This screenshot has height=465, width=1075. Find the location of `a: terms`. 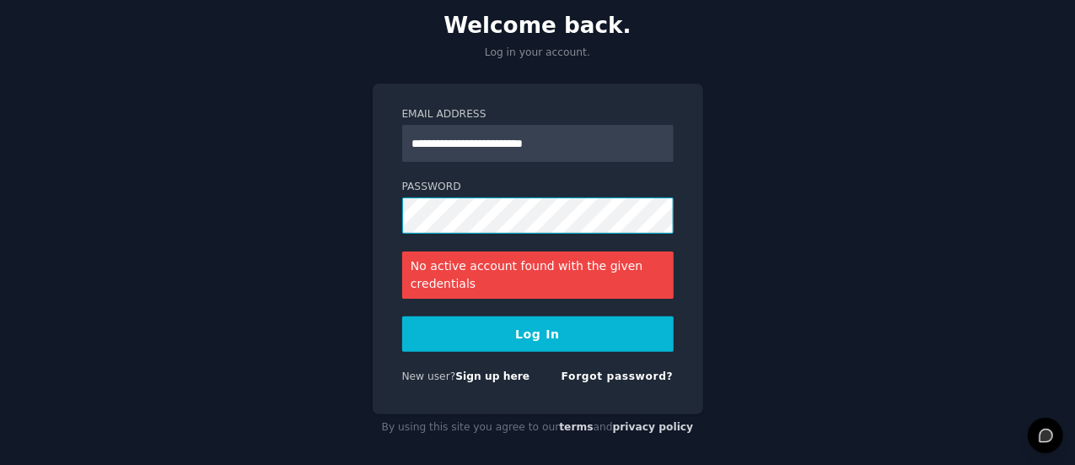

a: terms is located at coordinates (576, 427).